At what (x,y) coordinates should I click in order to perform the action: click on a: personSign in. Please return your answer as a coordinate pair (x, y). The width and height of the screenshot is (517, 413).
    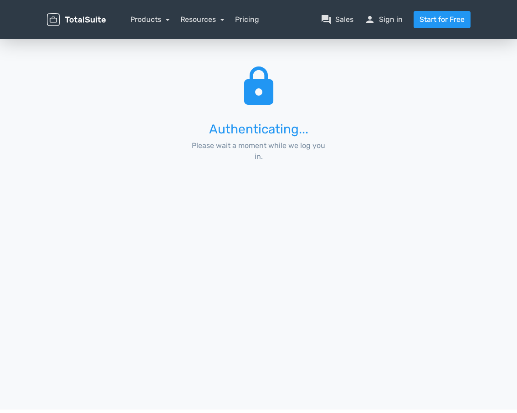
    Looking at the image, I should click on (384, 20).